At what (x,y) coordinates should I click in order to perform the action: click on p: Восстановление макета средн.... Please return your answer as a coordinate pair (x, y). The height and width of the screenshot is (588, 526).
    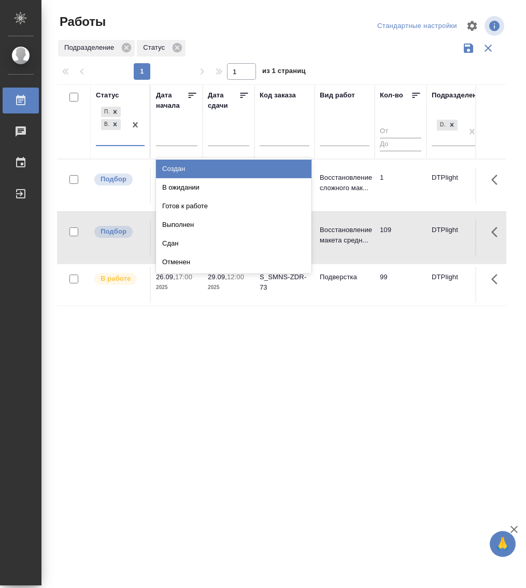
    Looking at the image, I should click on (345, 235).